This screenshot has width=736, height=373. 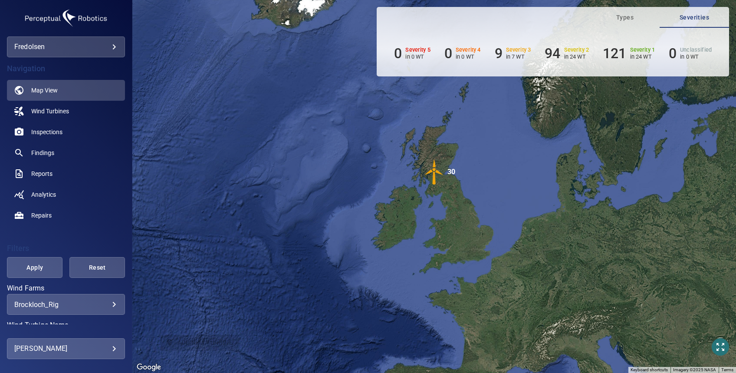 I want to click on img: fredolsen-logo, so click(x=66, y=18).